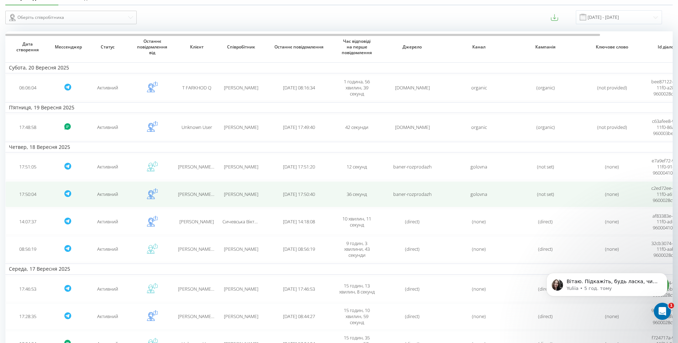 The height and width of the screenshot is (343, 678). I want to click on span: Статус, so click(107, 47).